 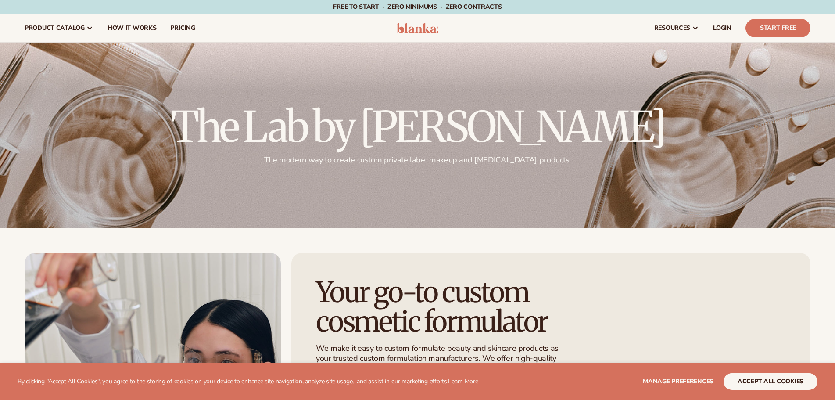 What do you see at coordinates (677, 28) in the screenshot?
I see `a: resources` at bounding box center [677, 28].